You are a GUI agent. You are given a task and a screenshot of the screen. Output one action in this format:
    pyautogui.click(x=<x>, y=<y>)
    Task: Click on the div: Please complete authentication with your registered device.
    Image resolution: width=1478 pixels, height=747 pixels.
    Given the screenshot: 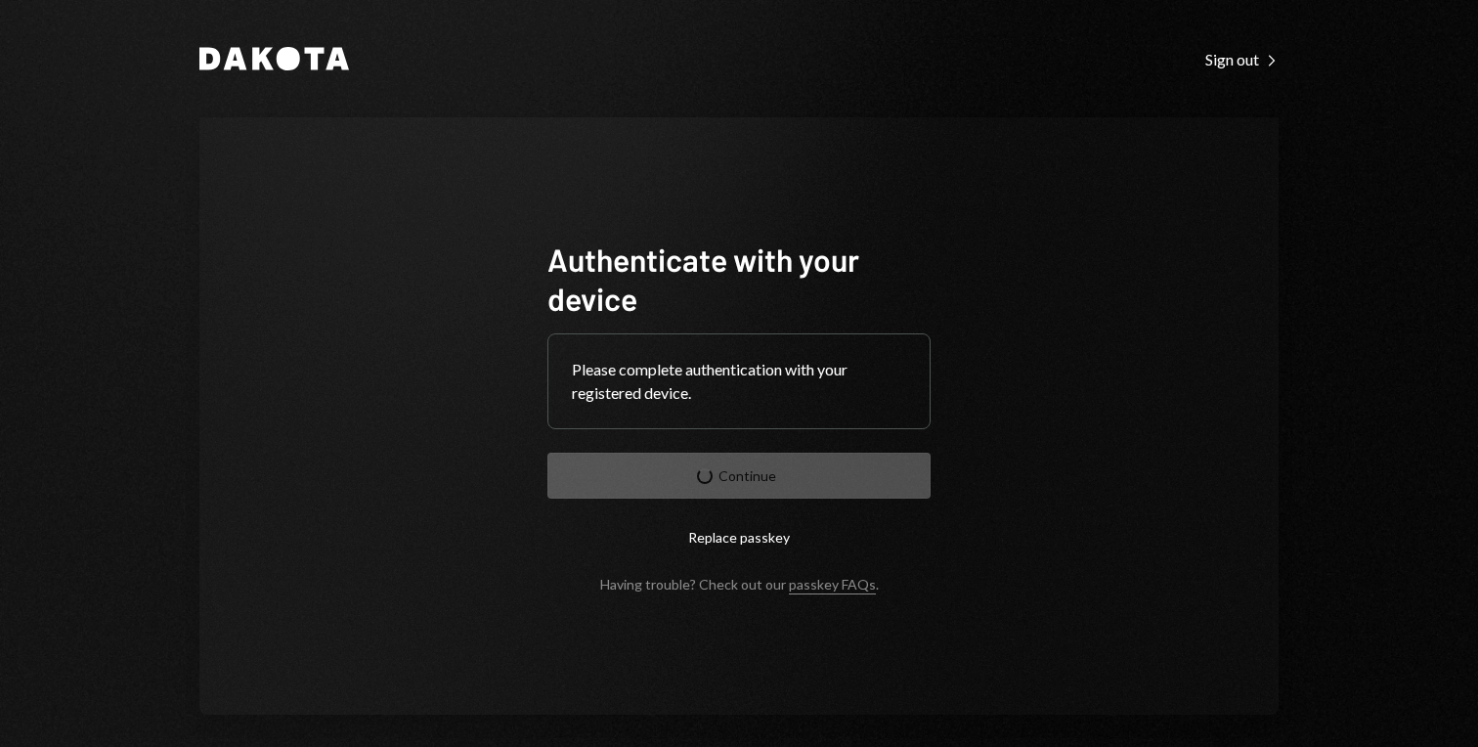 What is the action you would take?
    pyautogui.click(x=739, y=381)
    